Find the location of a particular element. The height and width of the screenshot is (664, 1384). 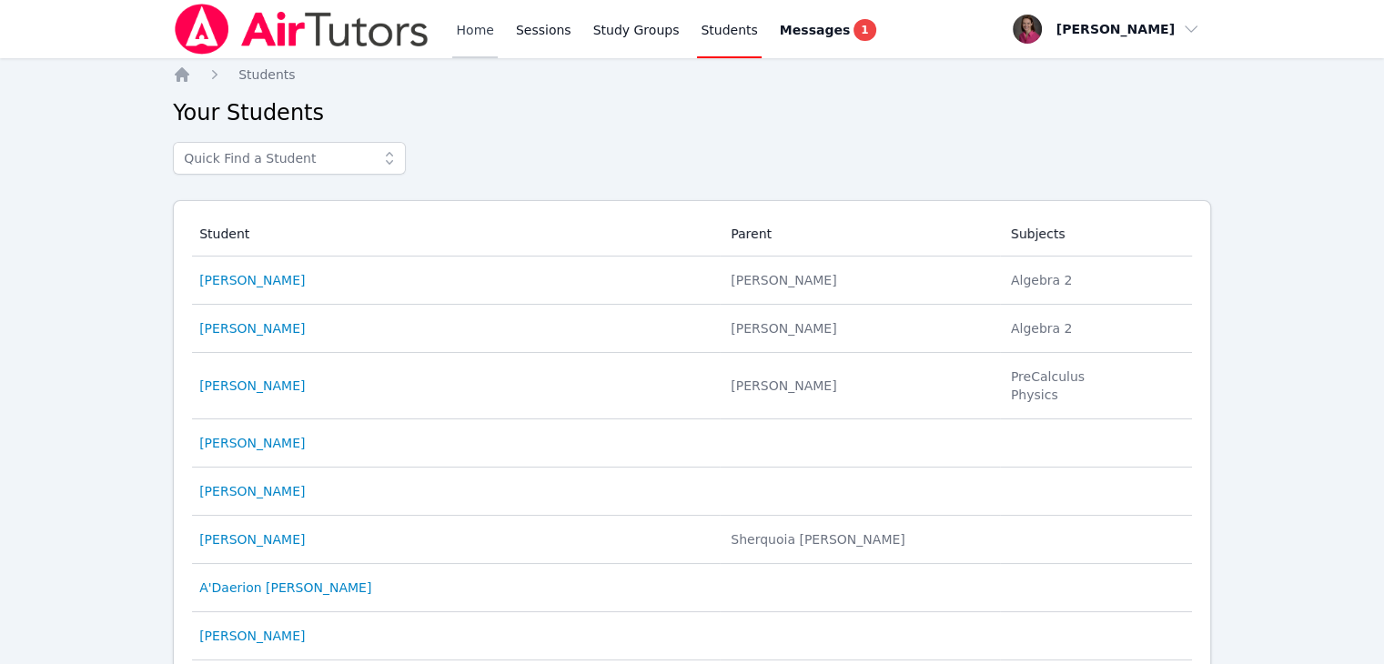

span: 1 is located at coordinates (864, 30).